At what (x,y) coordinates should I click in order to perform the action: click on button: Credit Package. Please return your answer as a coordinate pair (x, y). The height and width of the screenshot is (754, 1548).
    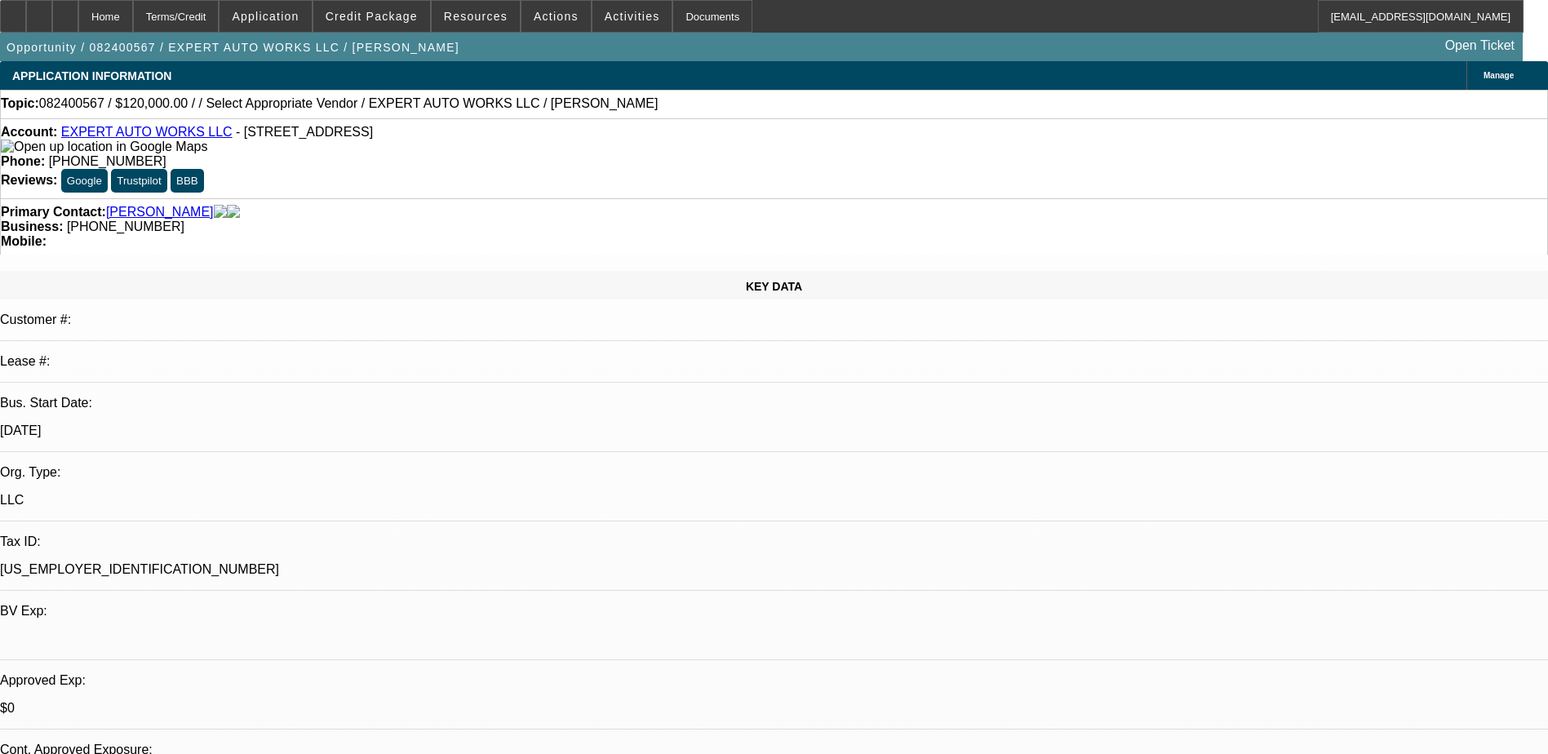
    Looking at the image, I should click on (371, 16).